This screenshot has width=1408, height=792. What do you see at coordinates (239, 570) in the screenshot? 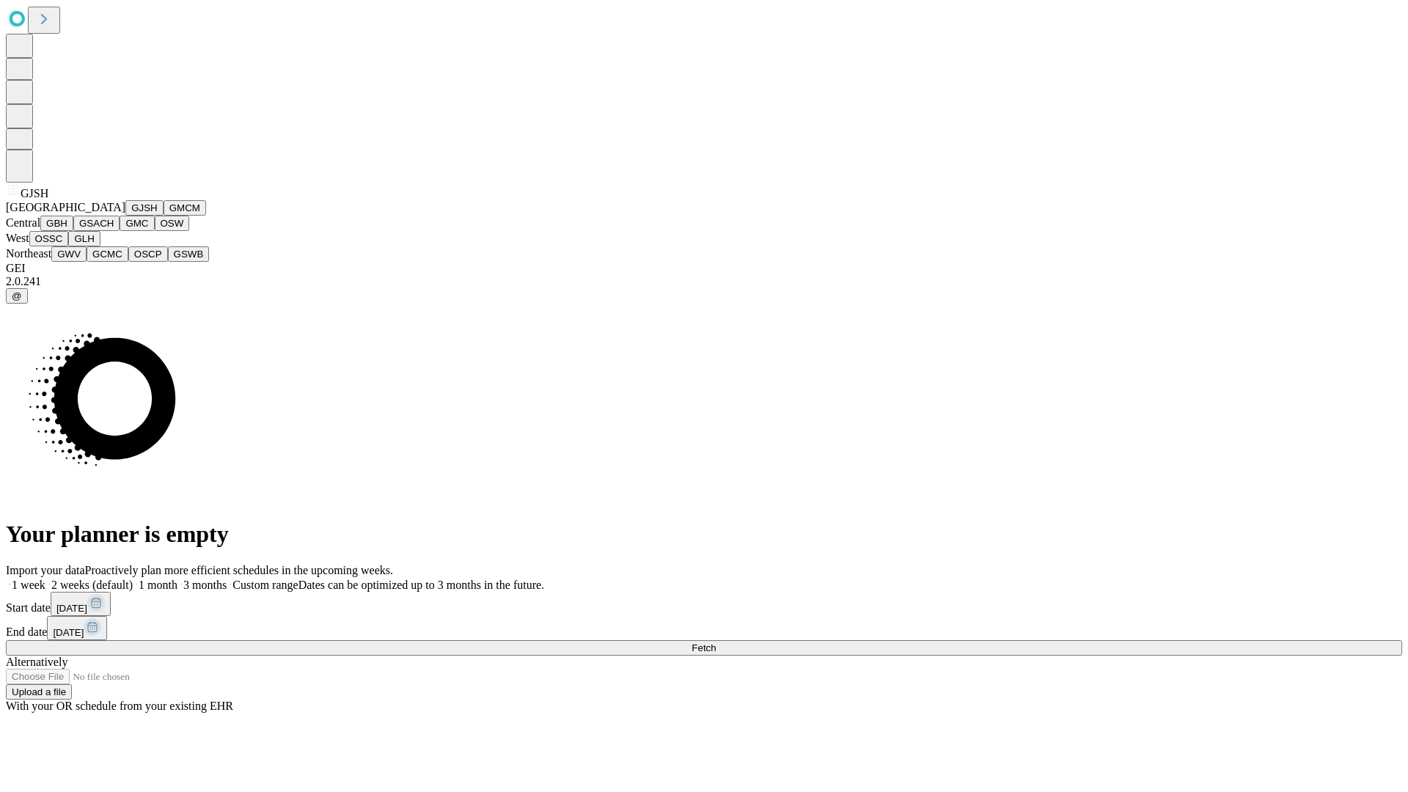
I see `span: Proactively plan more efficient schedules in the upcoming weeks.` at bounding box center [239, 570].